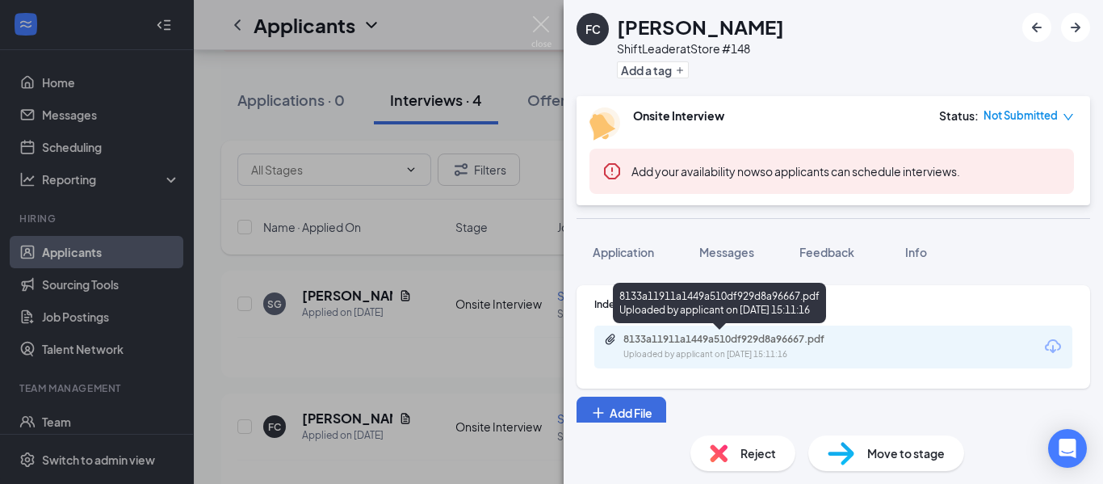 This screenshot has height=484, width=1103. I want to click on span: down, so click(1068, 117).